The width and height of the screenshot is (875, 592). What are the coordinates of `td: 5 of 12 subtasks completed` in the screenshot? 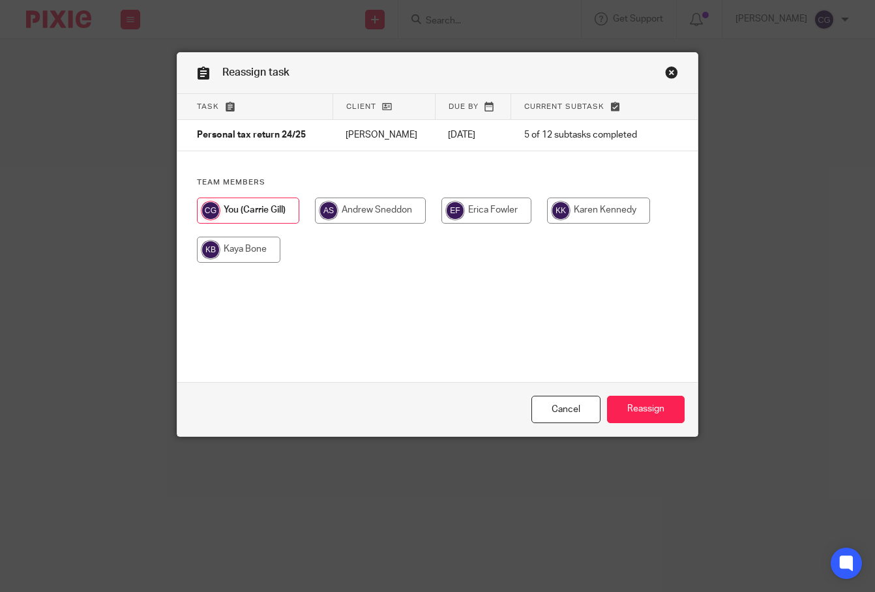 It's located at (583, 136).